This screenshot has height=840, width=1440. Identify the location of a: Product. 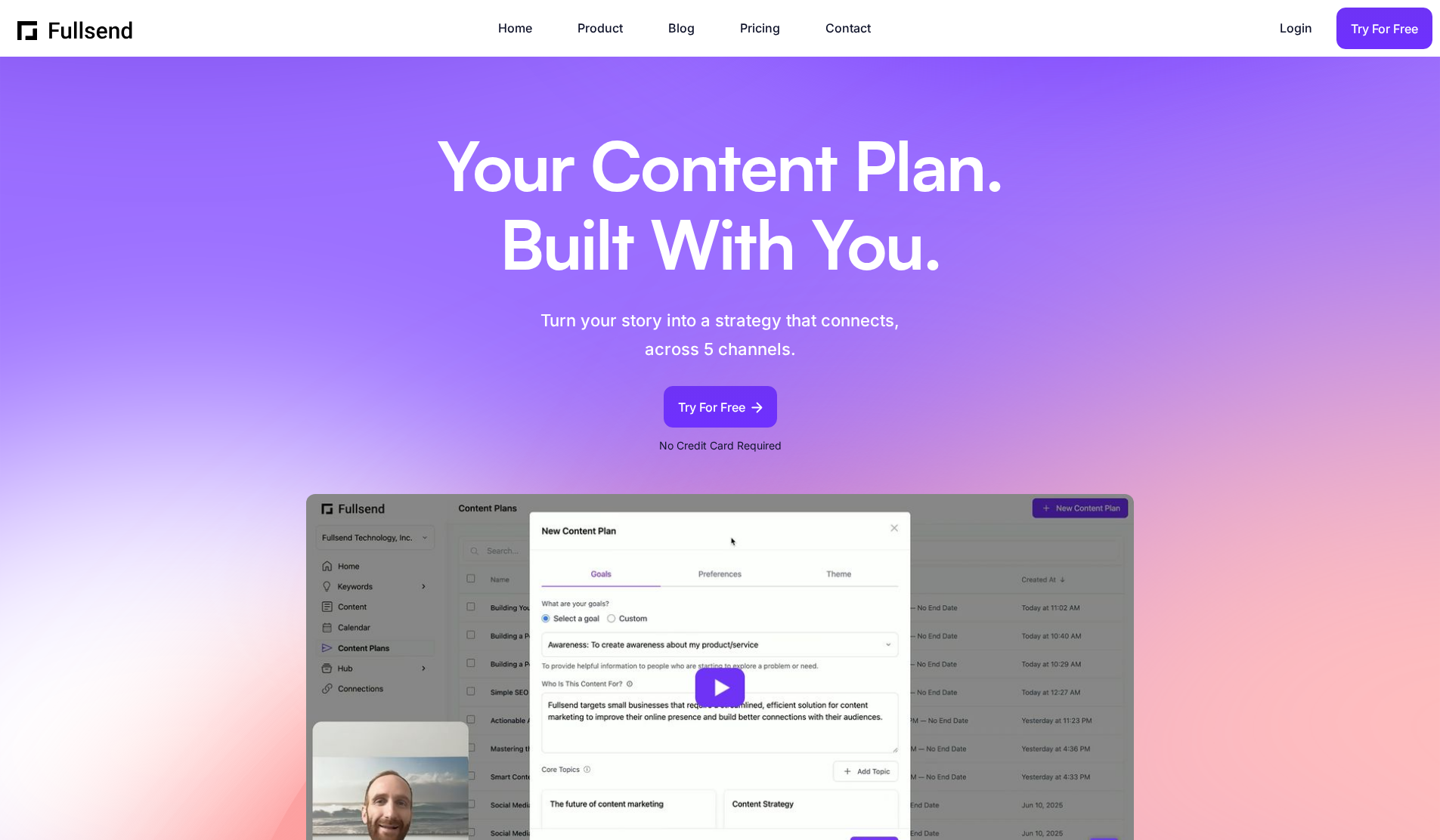
(608, 28).